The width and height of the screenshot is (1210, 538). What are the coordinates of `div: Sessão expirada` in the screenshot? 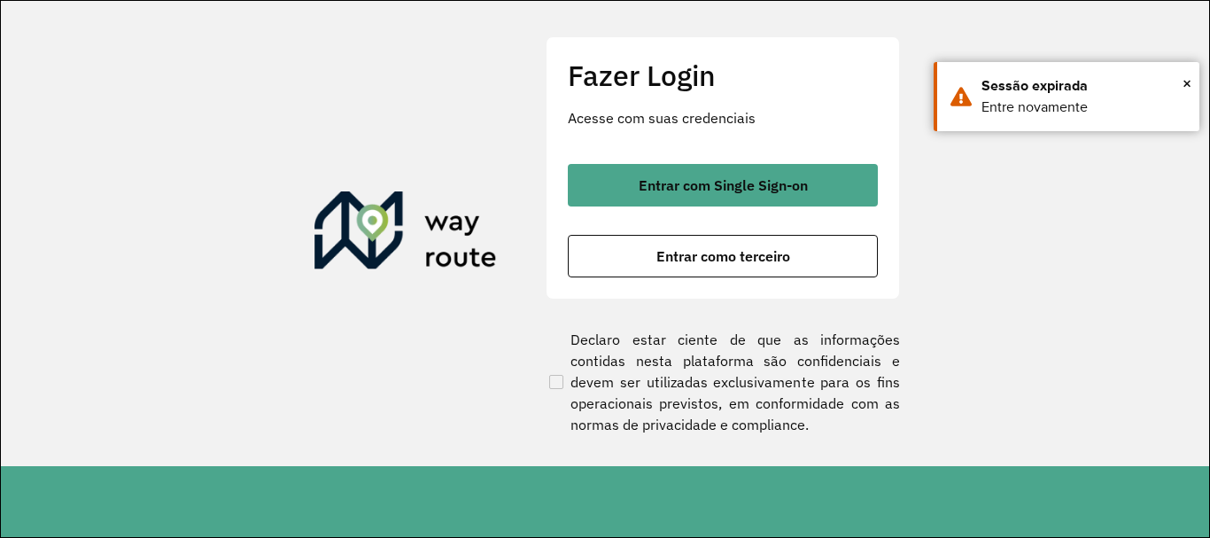 It's located at (1083, 86).